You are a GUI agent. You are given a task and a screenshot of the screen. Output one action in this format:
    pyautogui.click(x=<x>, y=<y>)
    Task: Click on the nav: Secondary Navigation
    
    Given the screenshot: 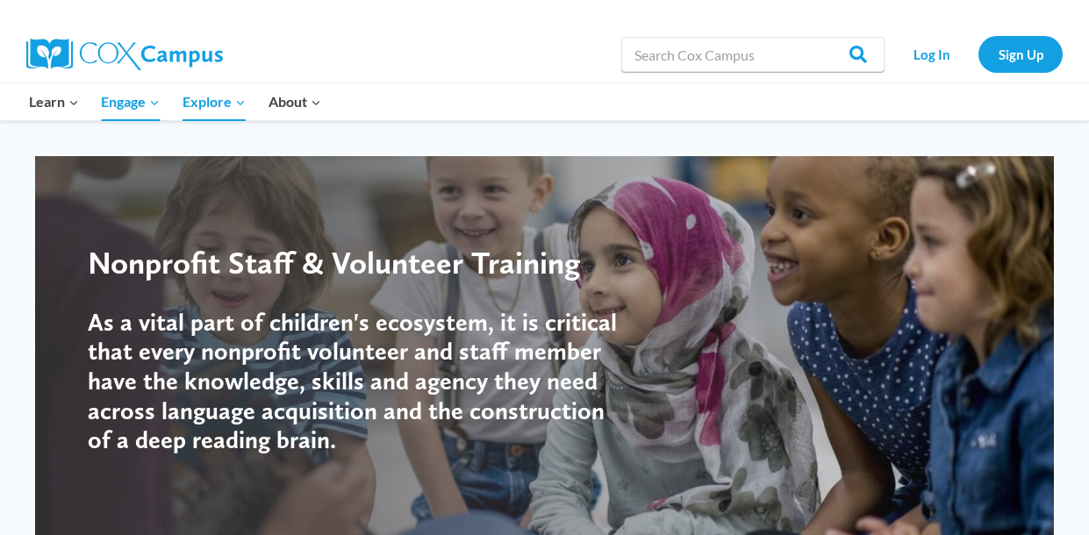 What is the action you would take?
    pyautogui.click(x=978, y=54)
    